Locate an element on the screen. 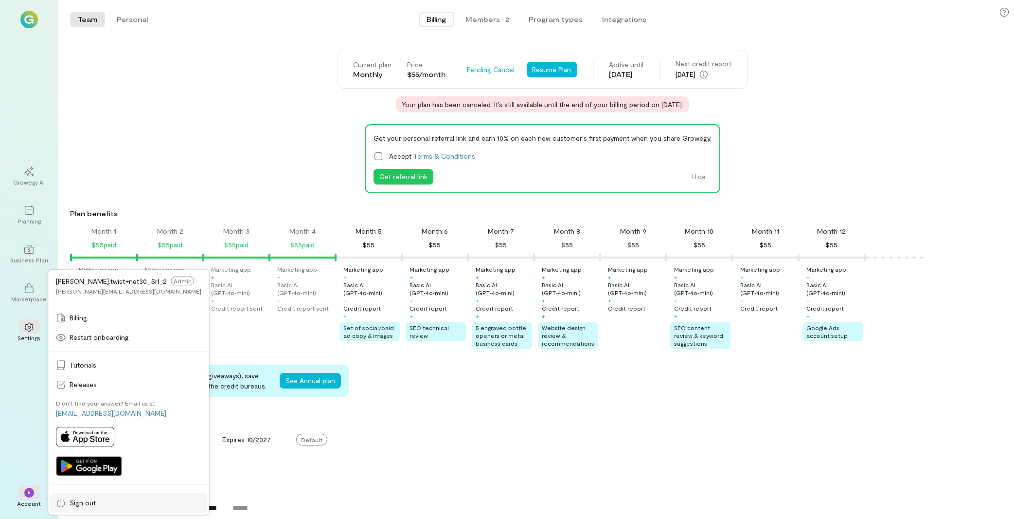 The height and width of the screenshot is (519, 1015). div: Month 3 is located at coordinates (236, 231).